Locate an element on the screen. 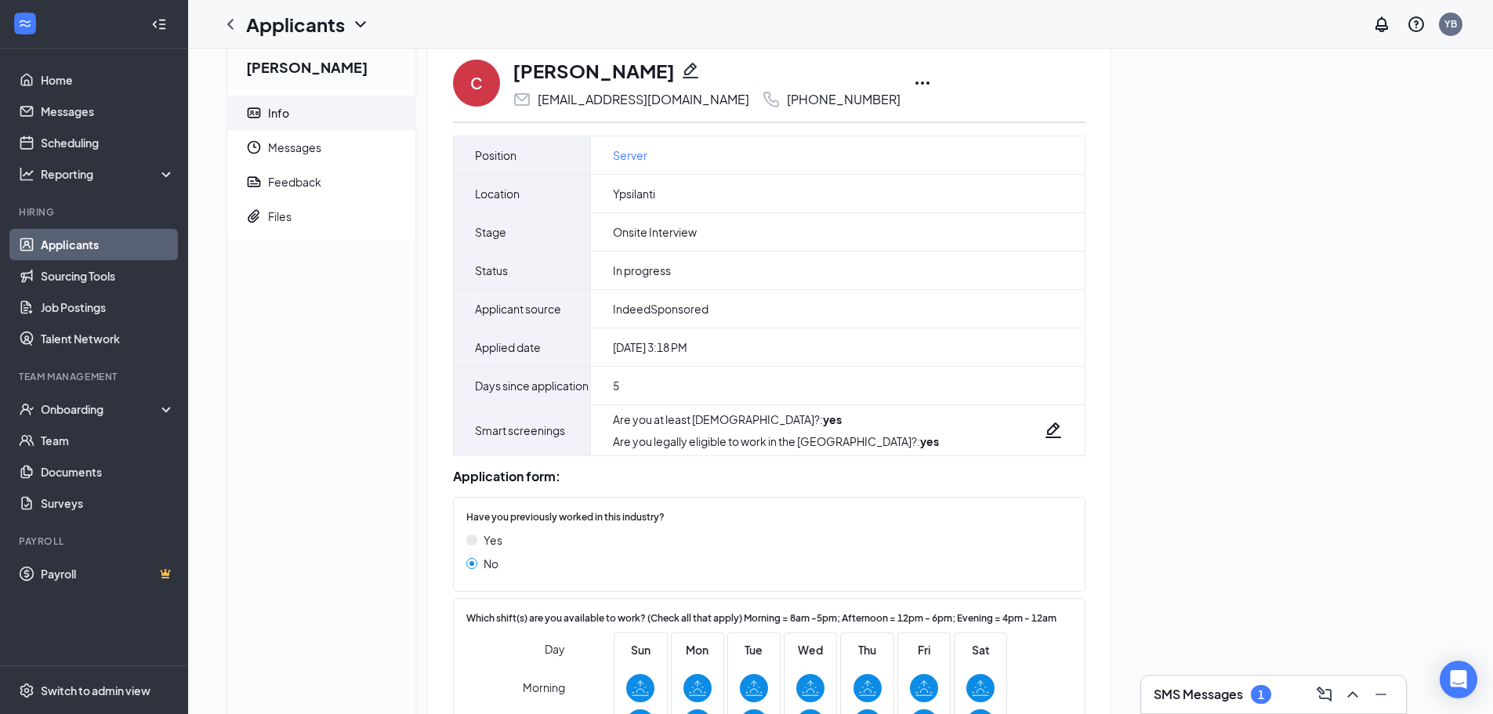 The image size is (1493, 714). span: Mon is located at coordinates (698, 650).